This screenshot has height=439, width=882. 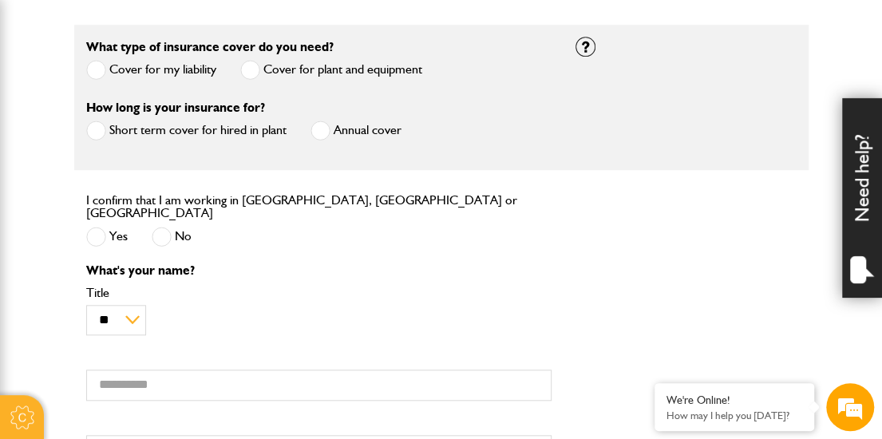 I want to click on input: Enter your email address, so click(x=156, y=212).